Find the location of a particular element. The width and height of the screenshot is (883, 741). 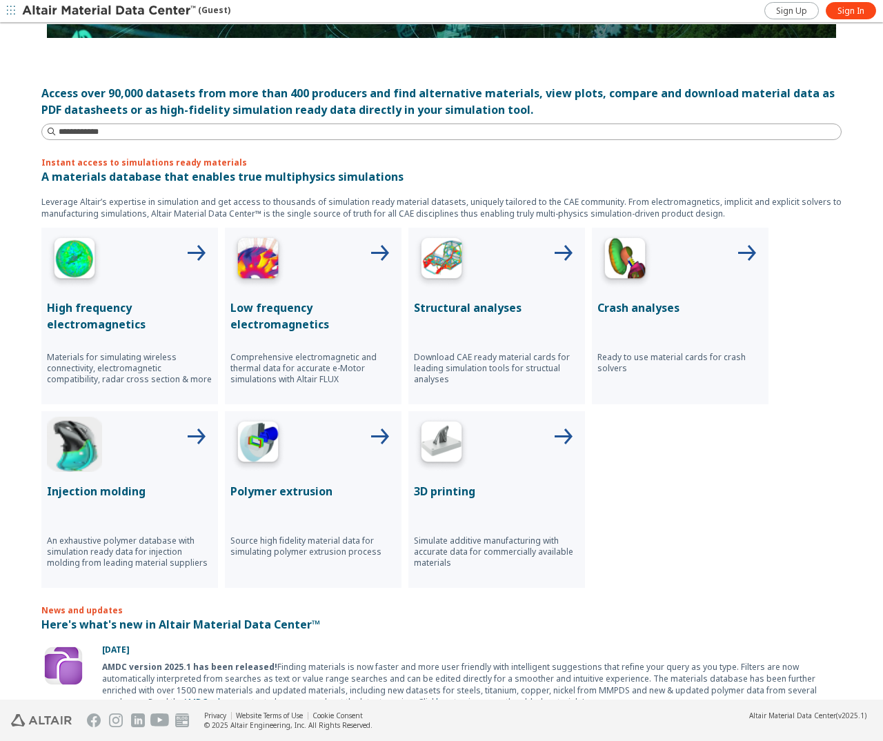

p: Ready to use material cards for crash solvers is located at coordinates (680, 363).